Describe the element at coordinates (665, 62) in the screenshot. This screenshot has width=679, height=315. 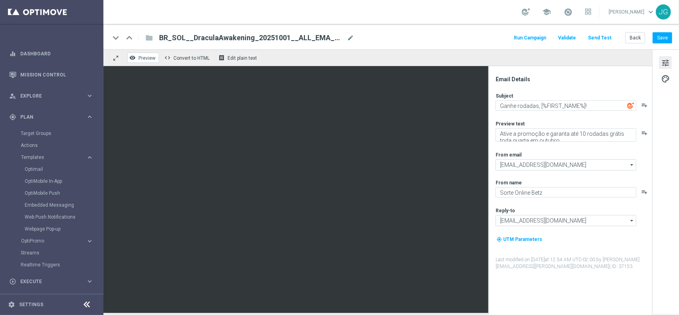
I see `button: tune` at that location.